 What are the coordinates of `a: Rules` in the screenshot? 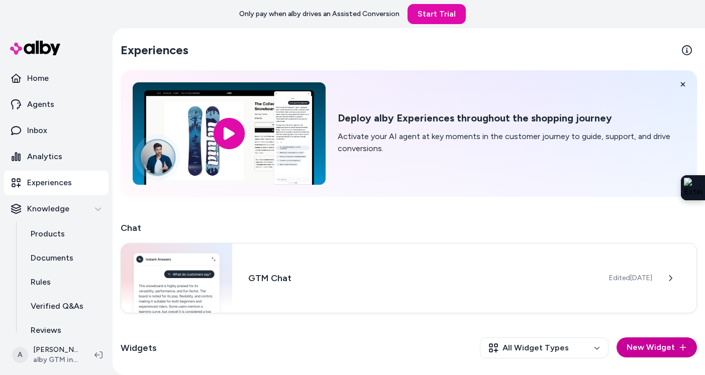 It's located at (64, 282).